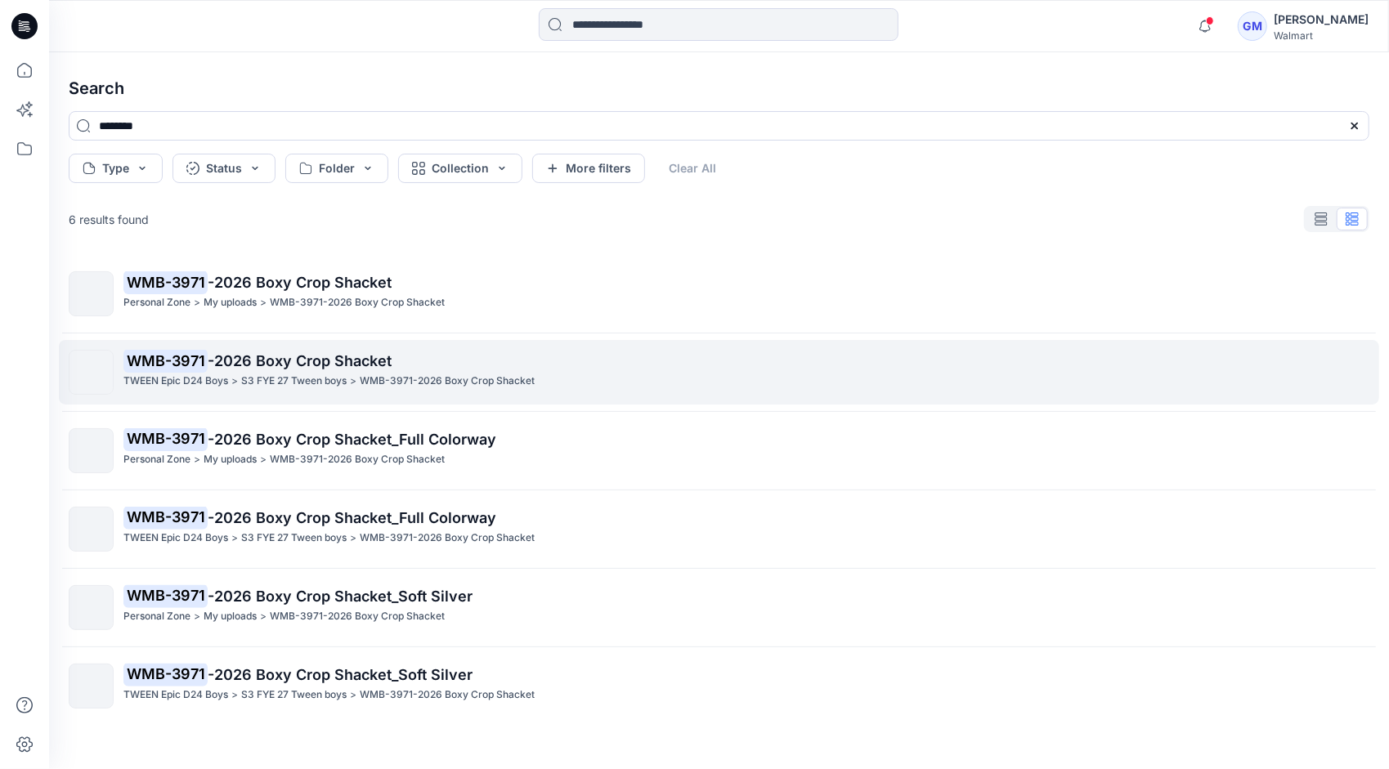  I want to click on button: Type, so click(115, 168).